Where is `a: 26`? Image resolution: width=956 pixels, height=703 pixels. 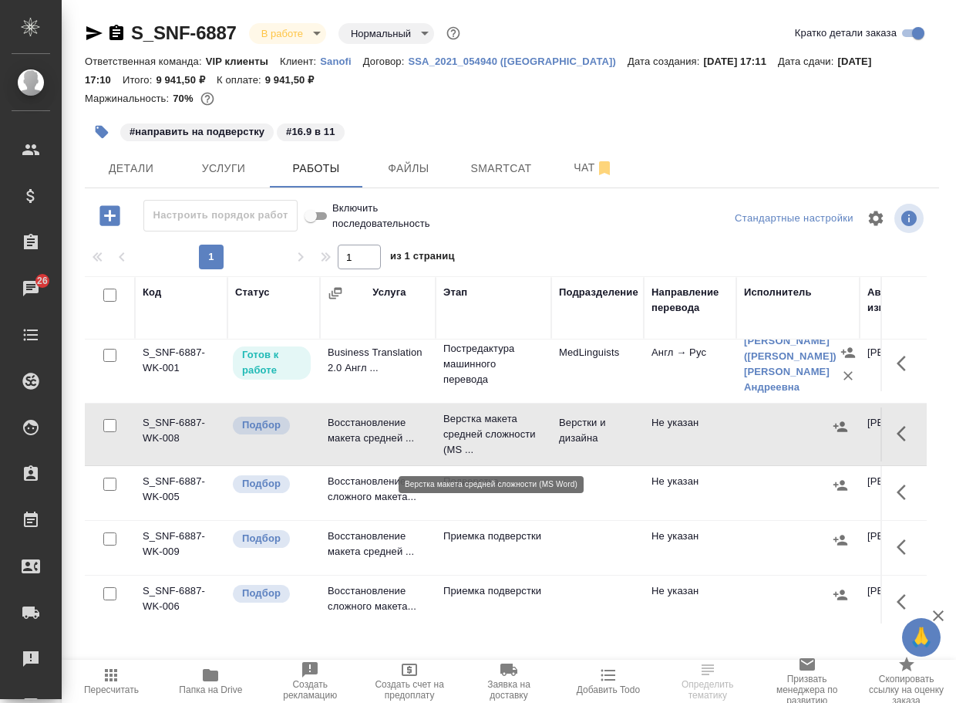
a: 26 is located at coordinates (31, 288).